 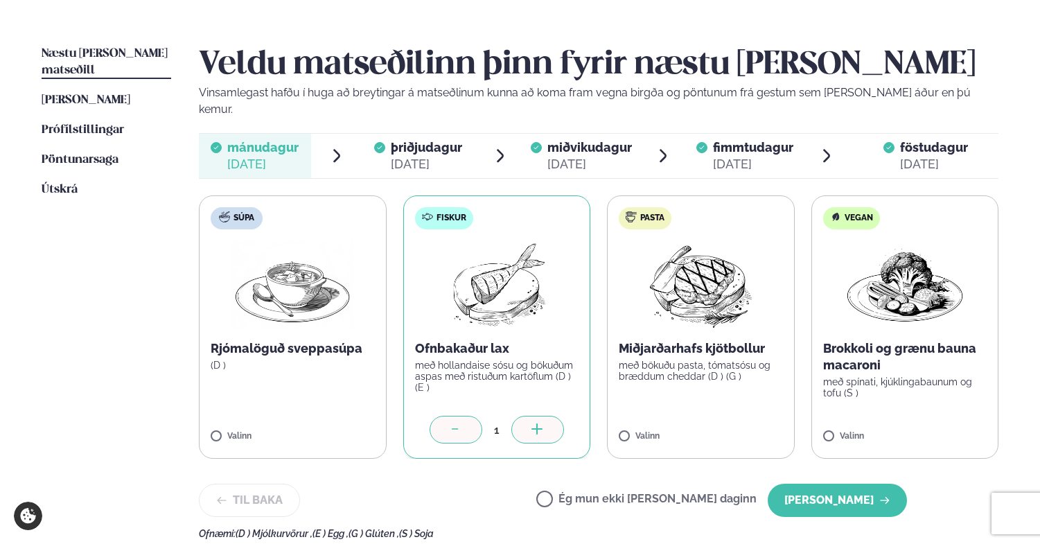 What do you see at coordinates (292, 349) in the screenshot?
I see `p: Rjómalöguð sveppasúpa` at bounding box center [292, 349].